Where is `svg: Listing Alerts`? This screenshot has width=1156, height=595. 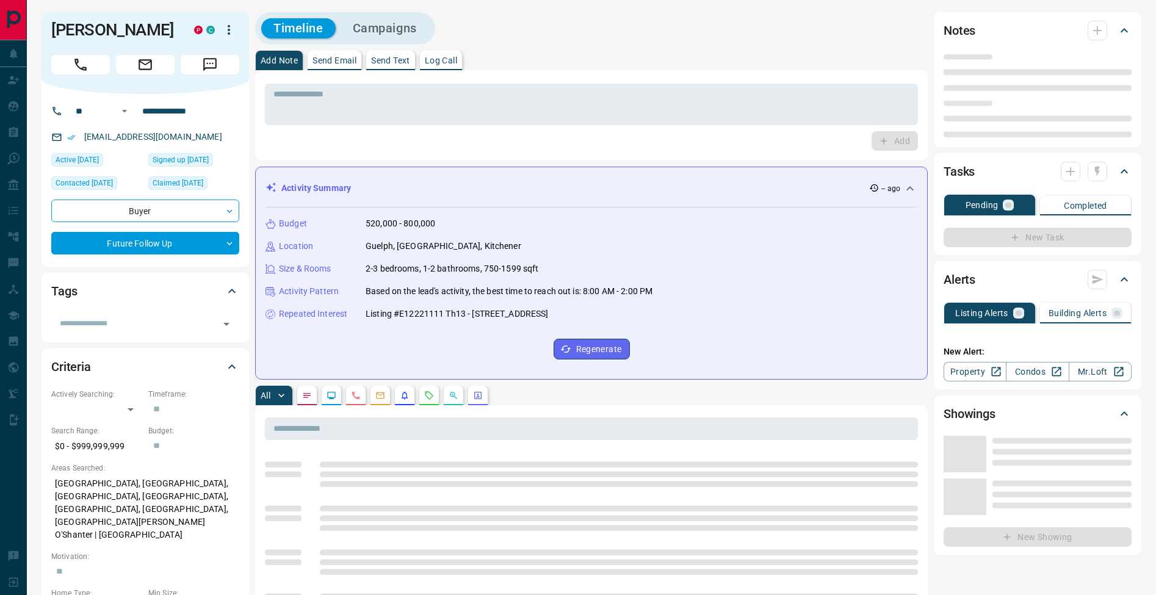
svg: Listing Alerts is located at coordinates (405, 396).